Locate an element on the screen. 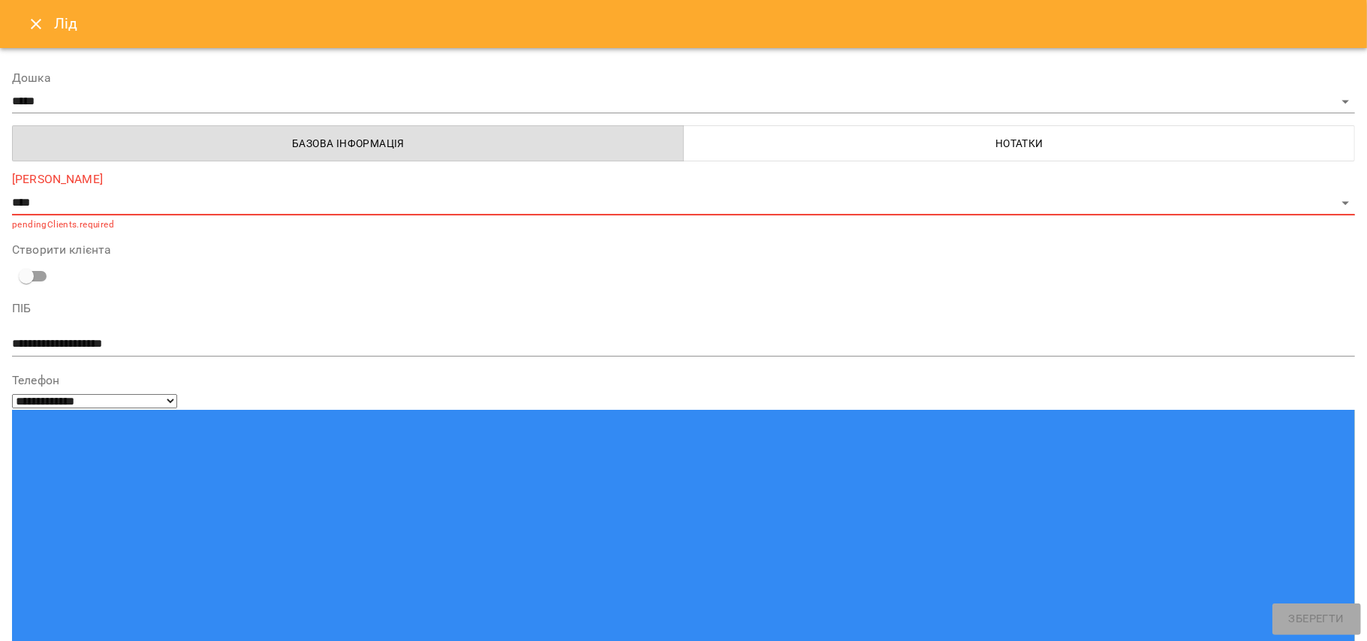 This screenshot has width=1367, height=641. button: Close is located at coordinates (36, 24).